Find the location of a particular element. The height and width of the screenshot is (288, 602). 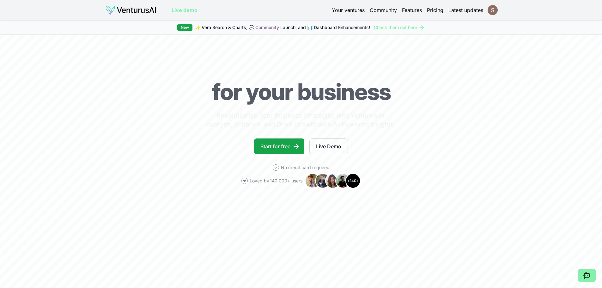

a: Live Demo is located at coordinates (329, 146).